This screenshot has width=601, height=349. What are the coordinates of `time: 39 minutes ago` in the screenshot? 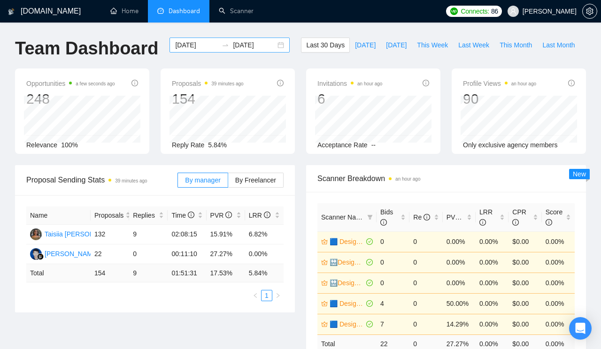 It's located at (227, 84).